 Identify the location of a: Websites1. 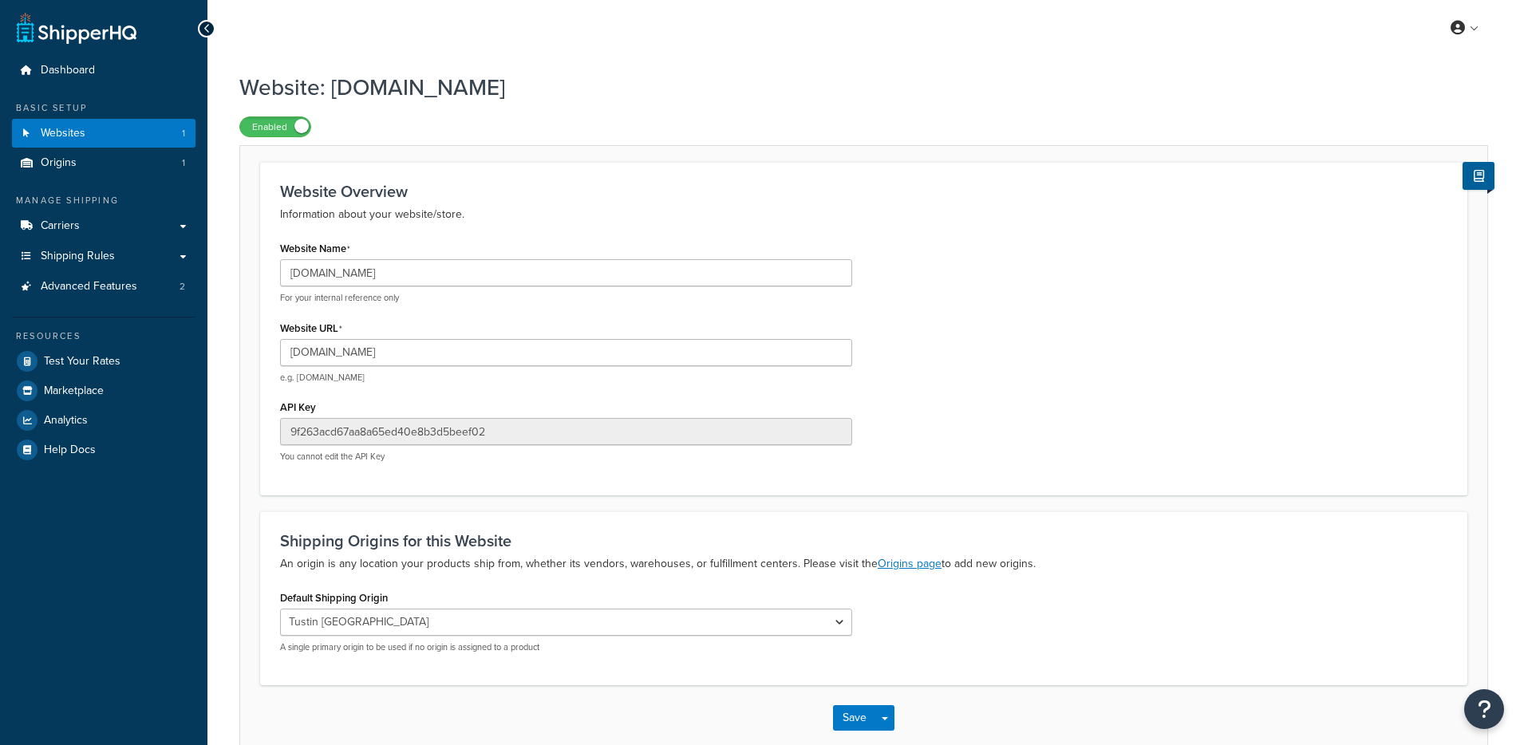
(104, 133).